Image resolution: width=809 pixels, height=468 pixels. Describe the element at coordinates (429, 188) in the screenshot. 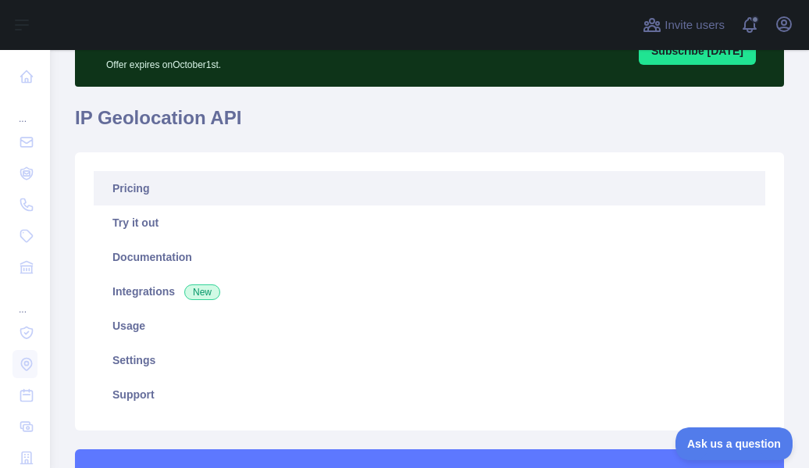

I see `a: Pricing` at that location.